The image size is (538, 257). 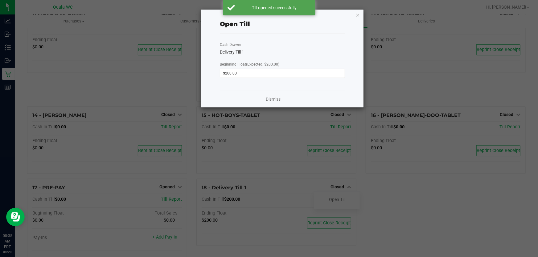 I want to click on div: Open Till, so click(x=235, y=24).